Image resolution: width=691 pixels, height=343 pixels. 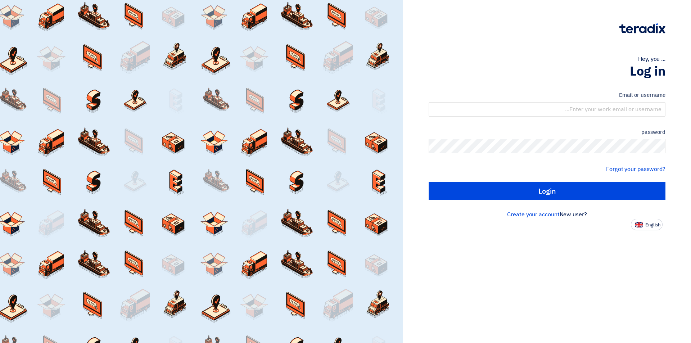 What do you see at coordinates (533, 214) in the screenshot?
I see `font: Create your account` at bounding box center [533, 214].